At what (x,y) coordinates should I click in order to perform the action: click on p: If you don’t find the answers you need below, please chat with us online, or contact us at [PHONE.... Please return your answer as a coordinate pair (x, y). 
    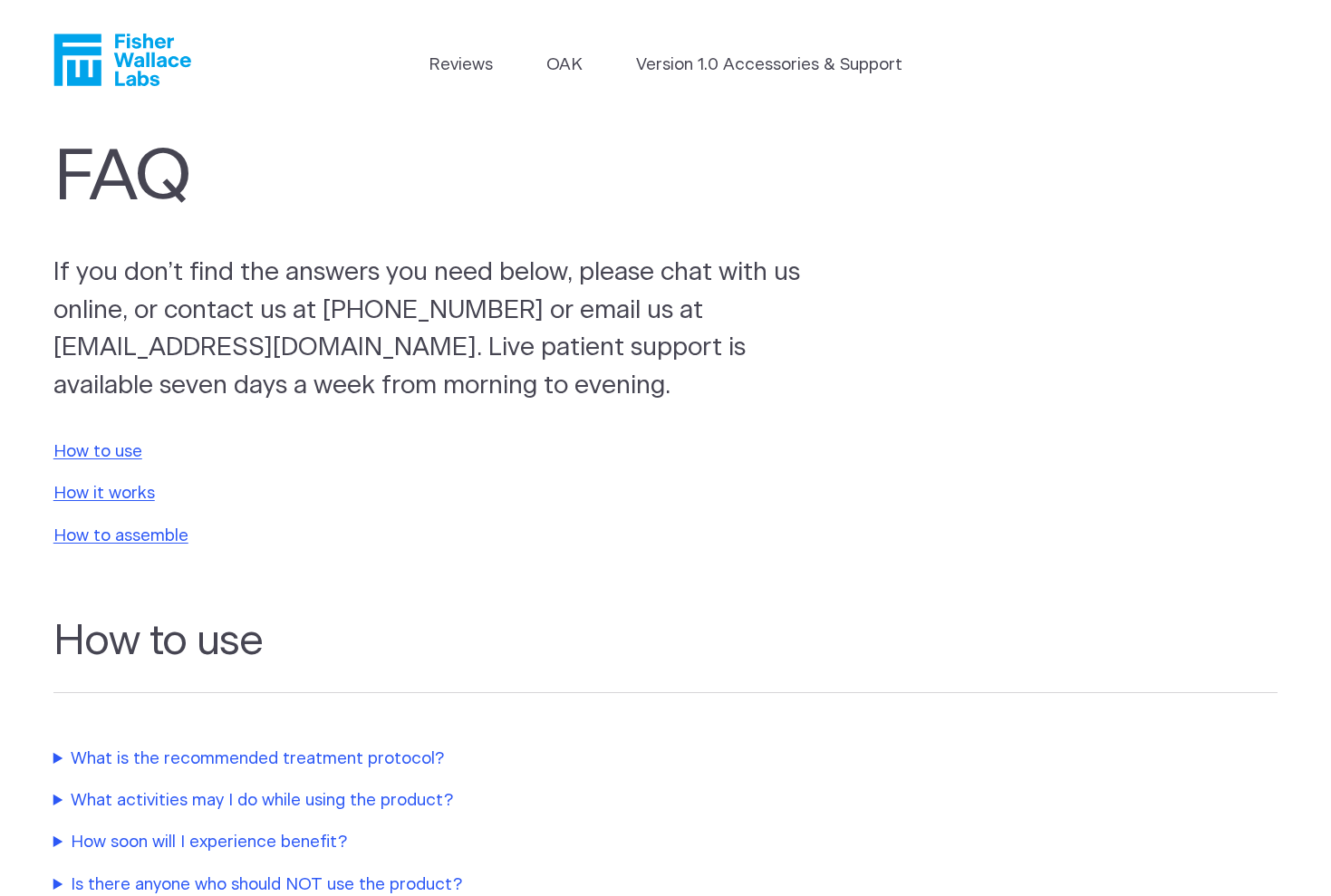
    Looking at the image, I should click on (449, 330).